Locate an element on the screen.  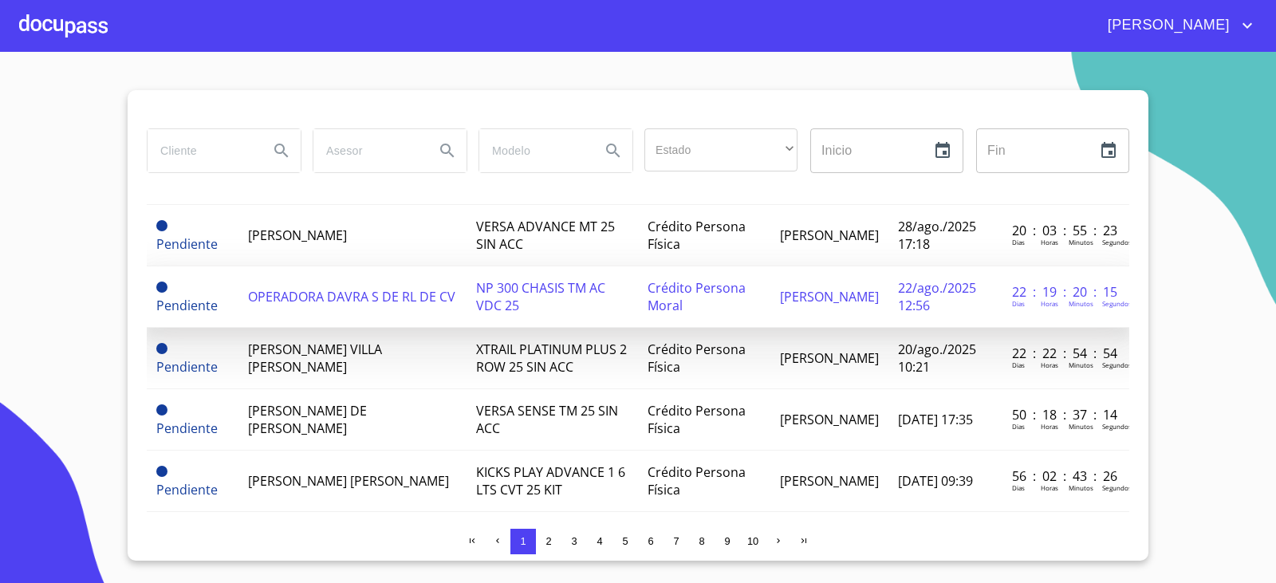
p: 22 : 22 : 54 : 54 is located at coordinates (1065, 353).